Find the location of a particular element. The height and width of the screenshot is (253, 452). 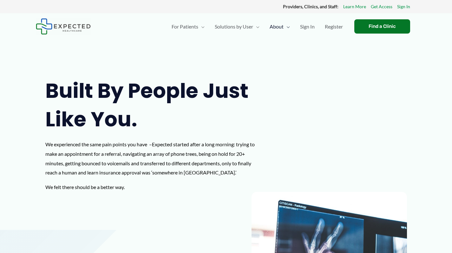

a: Solutions by UserMenu Toggle is located at coordinates (237, 27).